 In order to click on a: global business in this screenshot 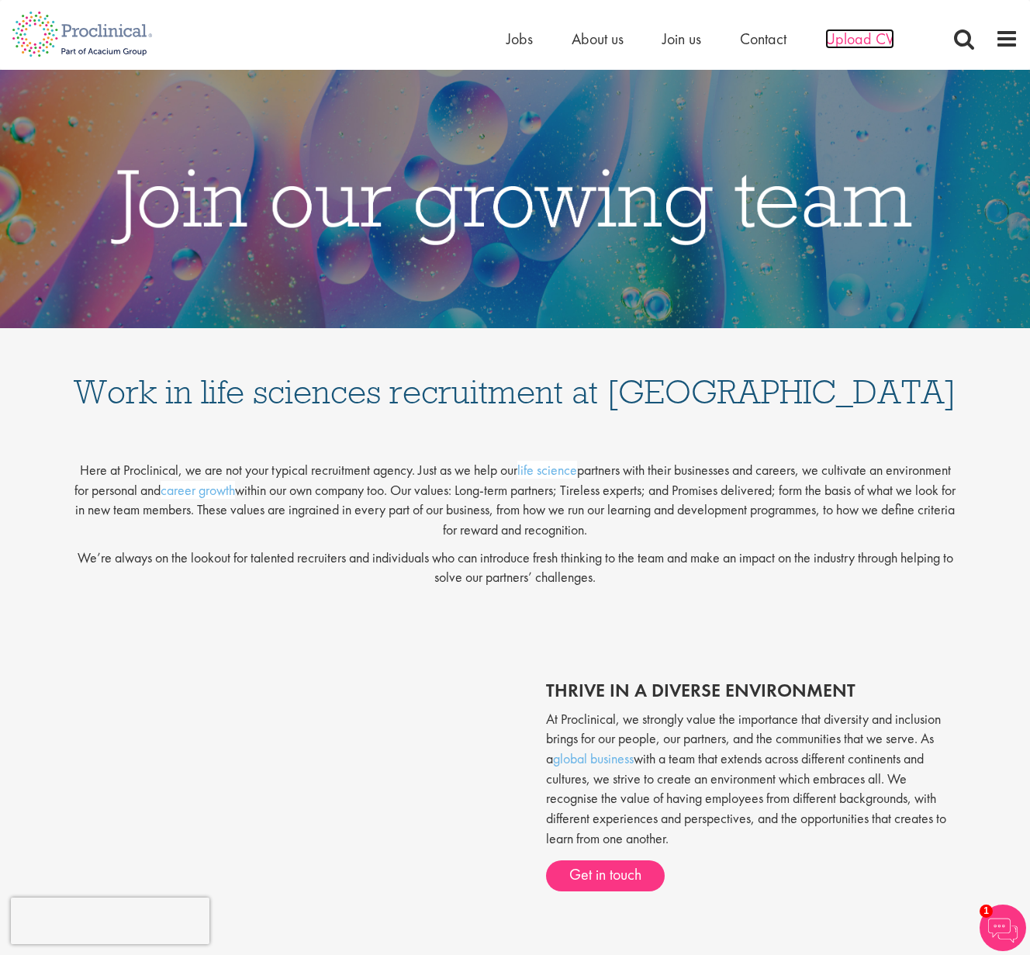, I will do `click(593, 758)`.